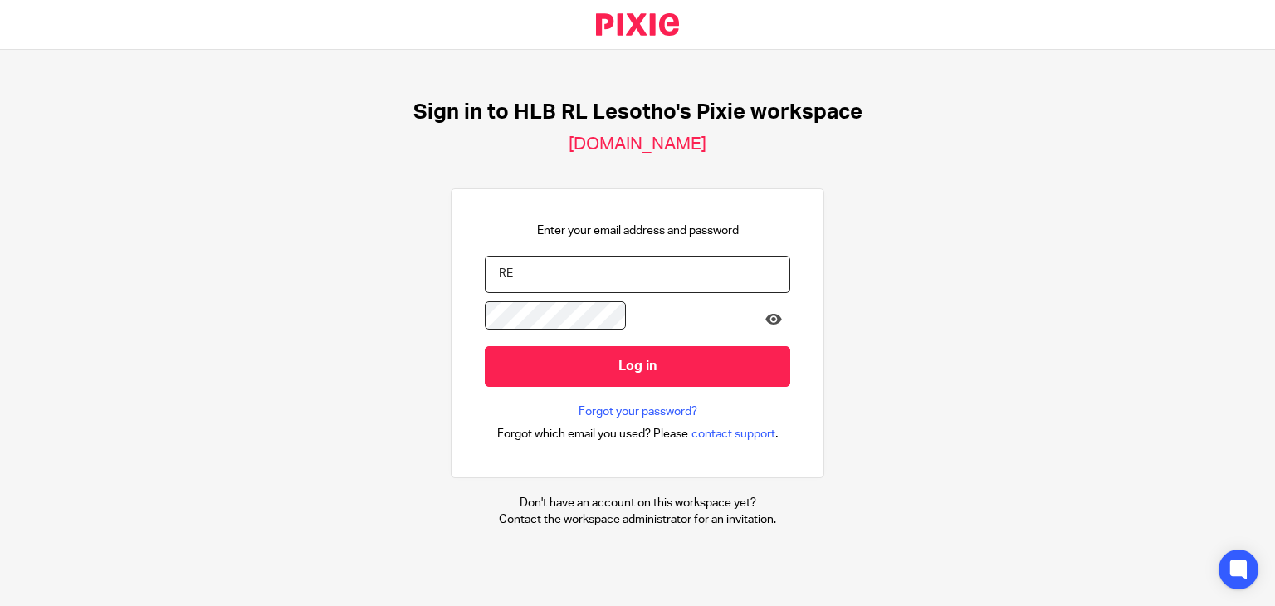  What do you see at coordinates (593, 434) in the screenshot?
I see `span: Forgot which email you used? Please` at bounding box center [593, 434].